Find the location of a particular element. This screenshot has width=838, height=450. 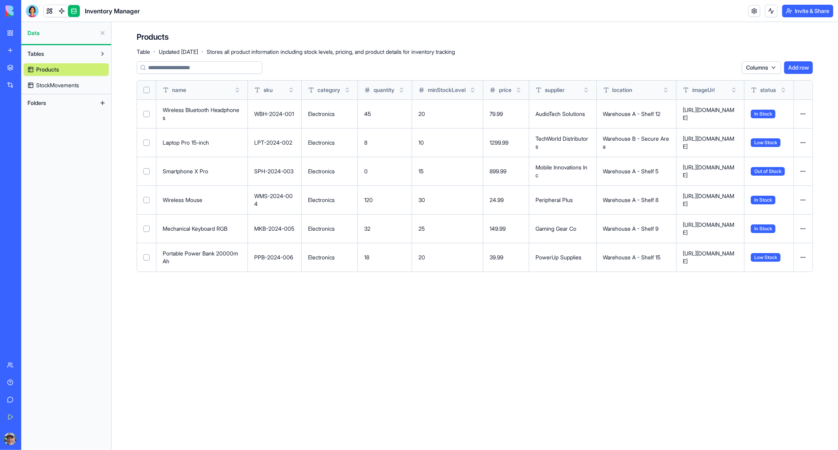

p: Warehouse A - Shelf 5 is located at coordinates (636, 171).